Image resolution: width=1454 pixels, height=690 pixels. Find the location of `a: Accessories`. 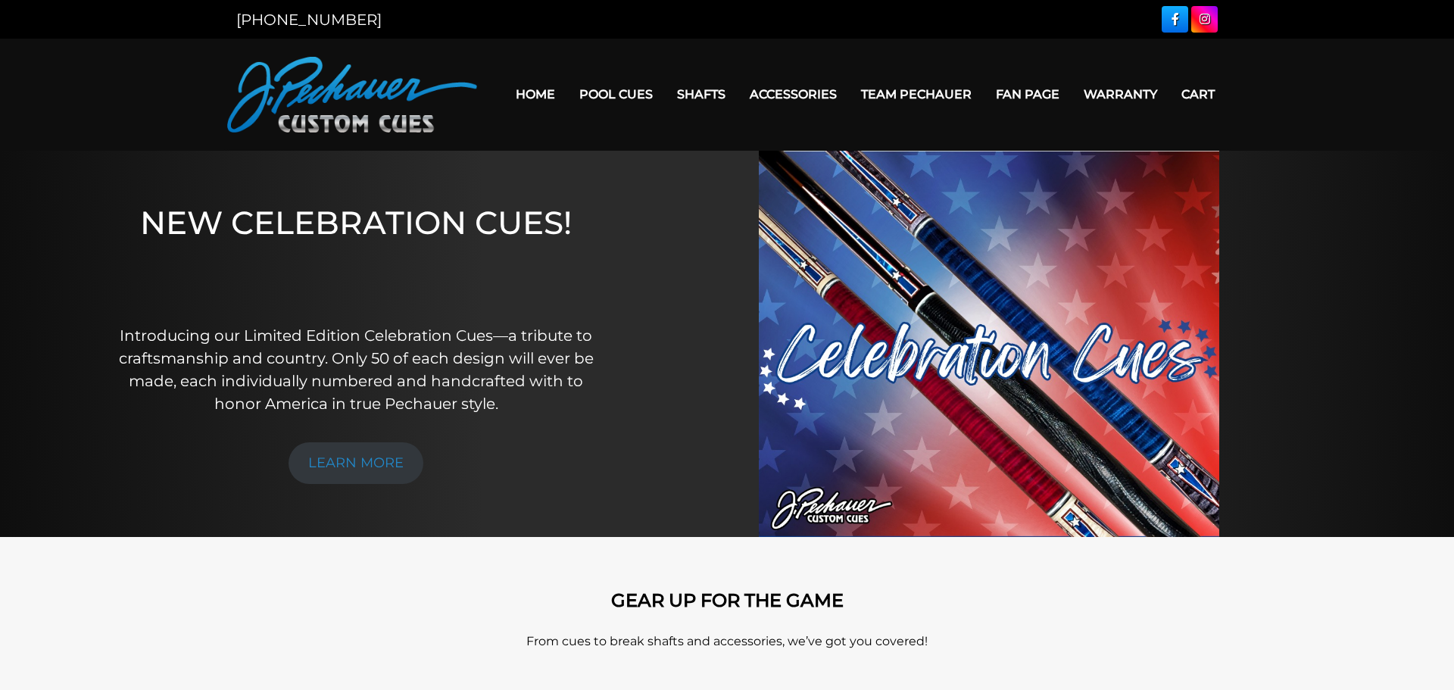

a: Accessories is located at coordinates (793, 94).